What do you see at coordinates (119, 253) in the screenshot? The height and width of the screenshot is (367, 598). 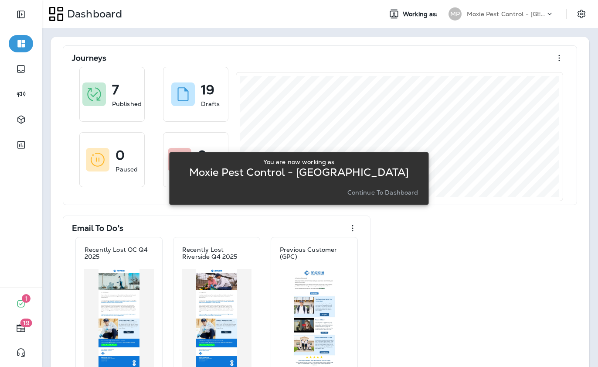 I see `p: Recently Lost OC Q4 2025` at bounding box center [119, 253].